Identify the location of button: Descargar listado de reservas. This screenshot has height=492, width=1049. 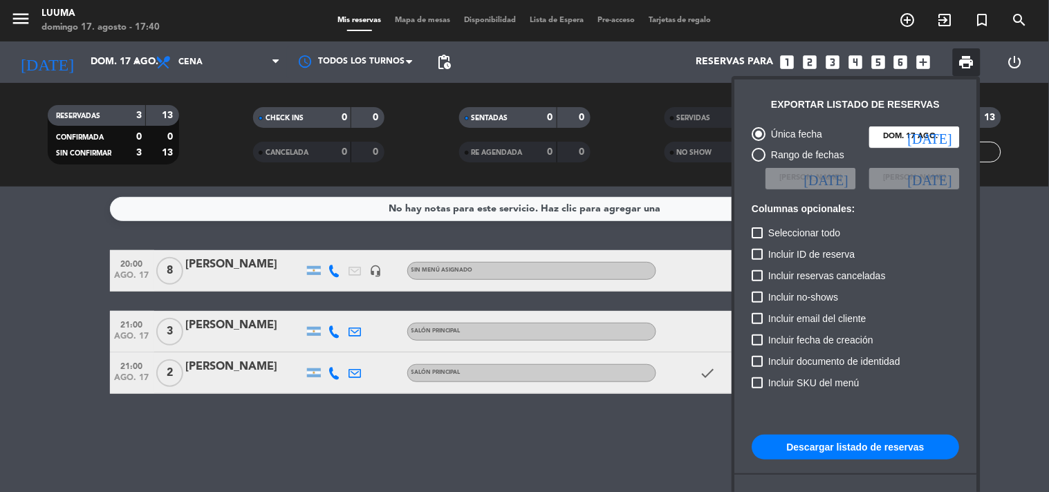
(856, 447).